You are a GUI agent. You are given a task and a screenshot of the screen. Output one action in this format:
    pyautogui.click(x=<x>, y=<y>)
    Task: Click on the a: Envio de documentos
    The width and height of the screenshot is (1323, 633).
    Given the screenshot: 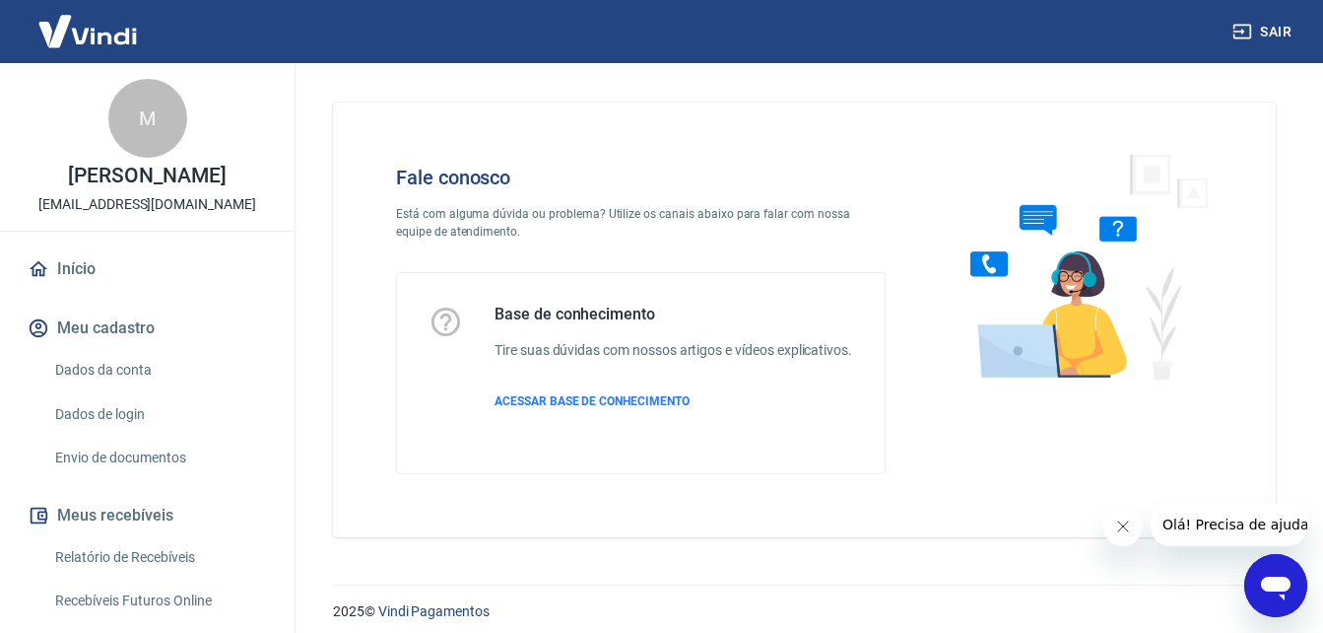 What is the action you would take?
    pyautogui.click(x=159, y=457)
    